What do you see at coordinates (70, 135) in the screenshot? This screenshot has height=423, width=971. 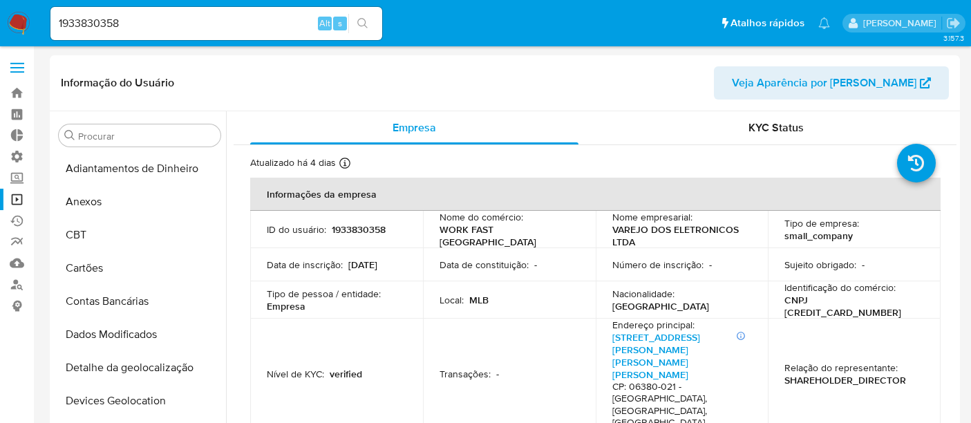 I see `button: Procurar` at bounding box center [70, 135].